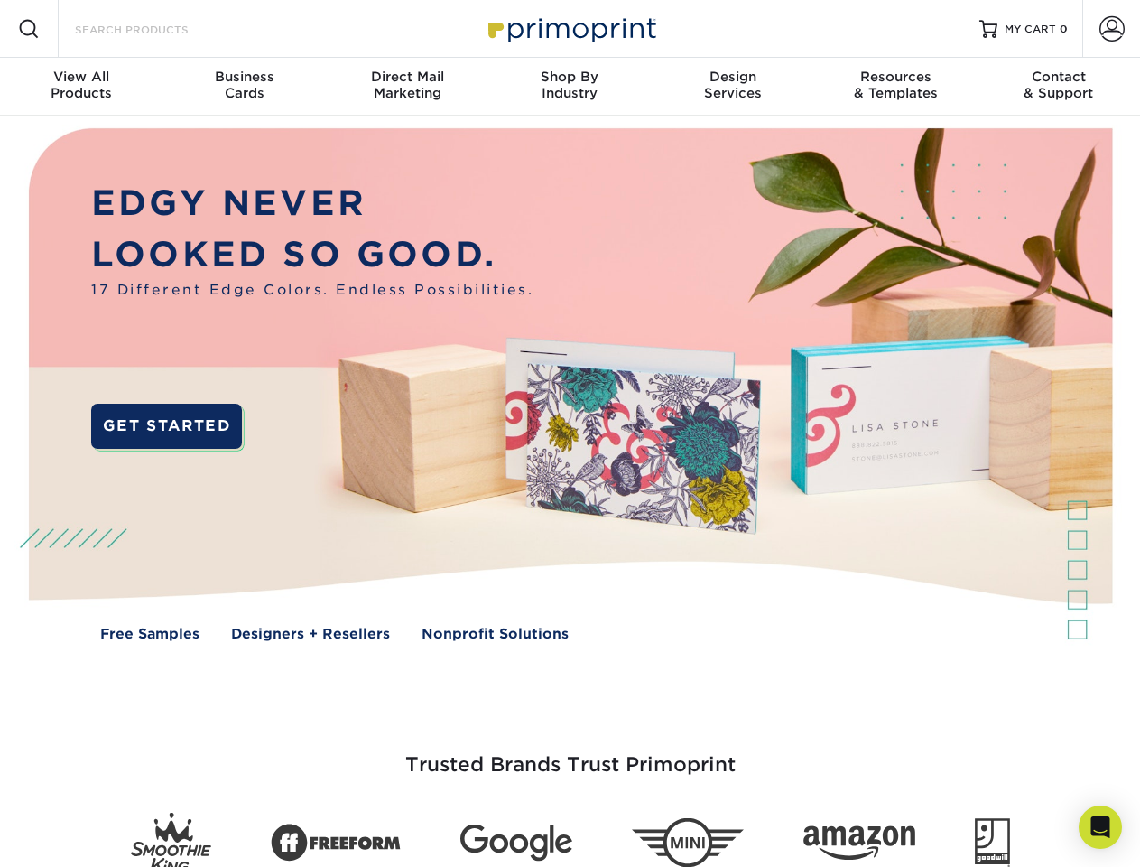 This screenshot has height=867, width=1140. What do you see at coordinates (311, 634) in the screenshot?
I see `a: Designers + Resellers` at bounding box center [311, 634].